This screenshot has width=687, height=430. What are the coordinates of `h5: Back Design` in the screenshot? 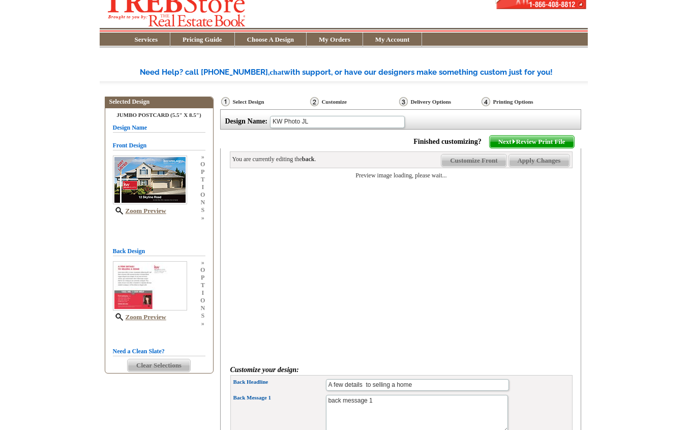 It's located at (159, 251).